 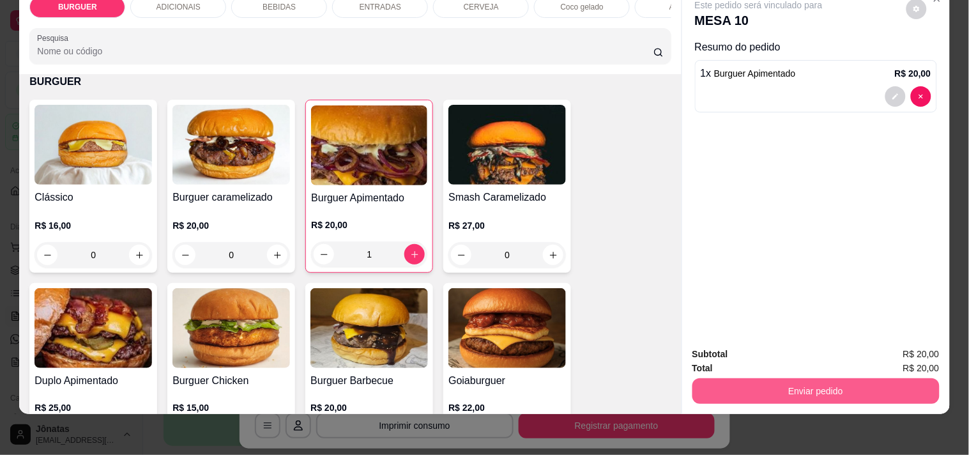 What do you see at coordinates (507, 381) in the screenshot?
I see `h4: Goiaburguer` at bounding box center [507, 381].